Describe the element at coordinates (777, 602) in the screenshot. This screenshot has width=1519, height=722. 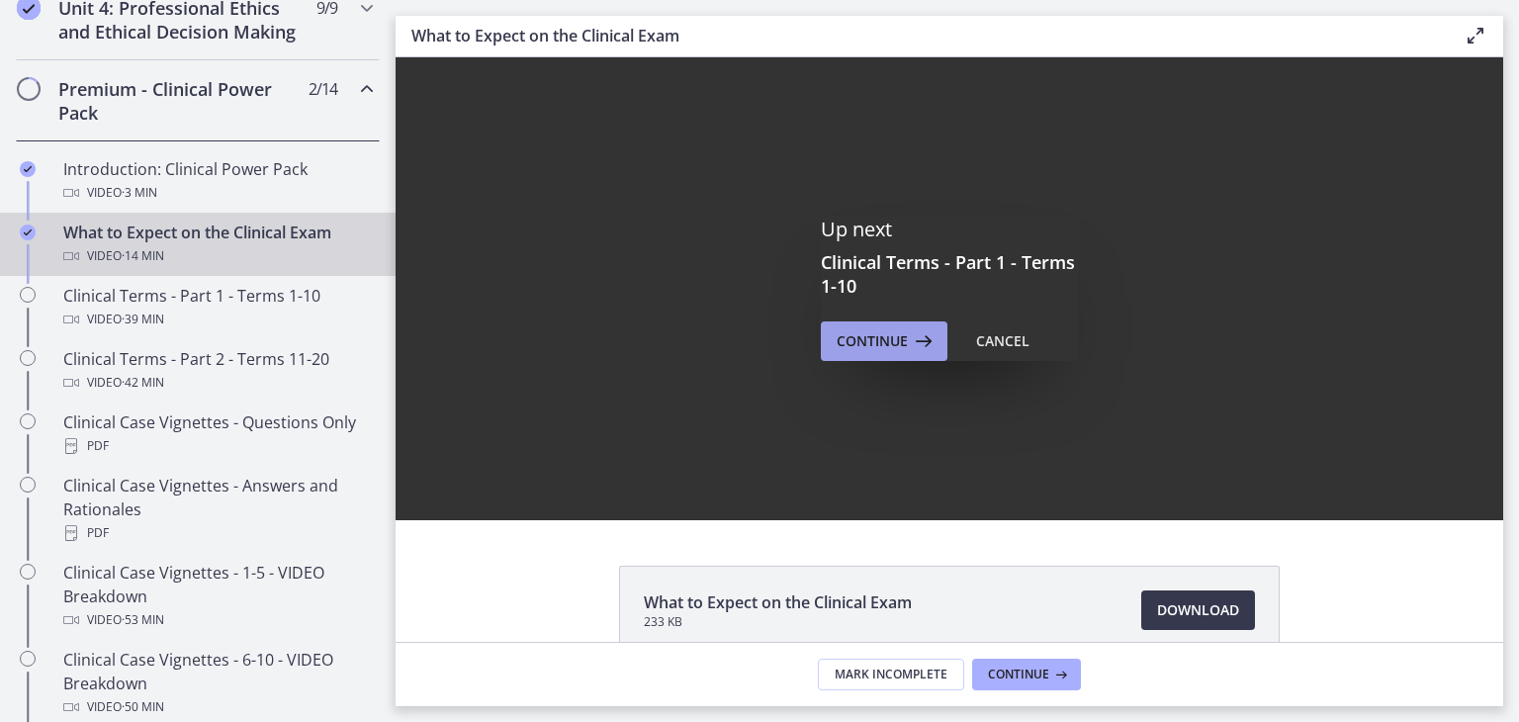
I see `span: What to Expect on the Clinical Exam` at that location.